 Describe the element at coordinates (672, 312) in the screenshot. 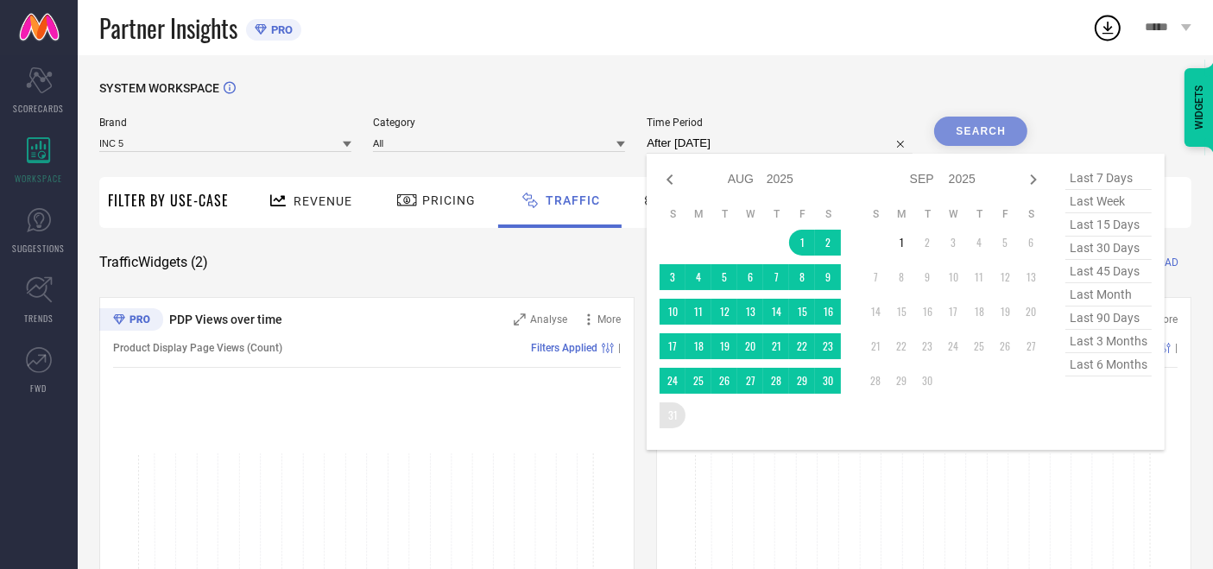

I see `td: Sun Aug 10 2025` at that location.